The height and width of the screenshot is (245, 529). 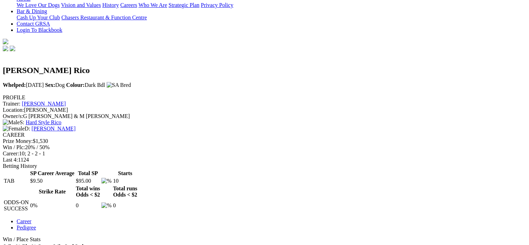 I want to click on span: Win / Plc:, so click(x=14, y=147).